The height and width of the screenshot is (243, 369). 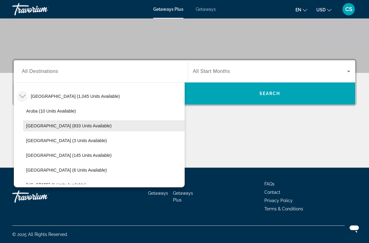 What do you see at coordinates (51, 111) in the screenshot?
I see `span: Aruba (10 units available)` at bounding box center [51, 111].